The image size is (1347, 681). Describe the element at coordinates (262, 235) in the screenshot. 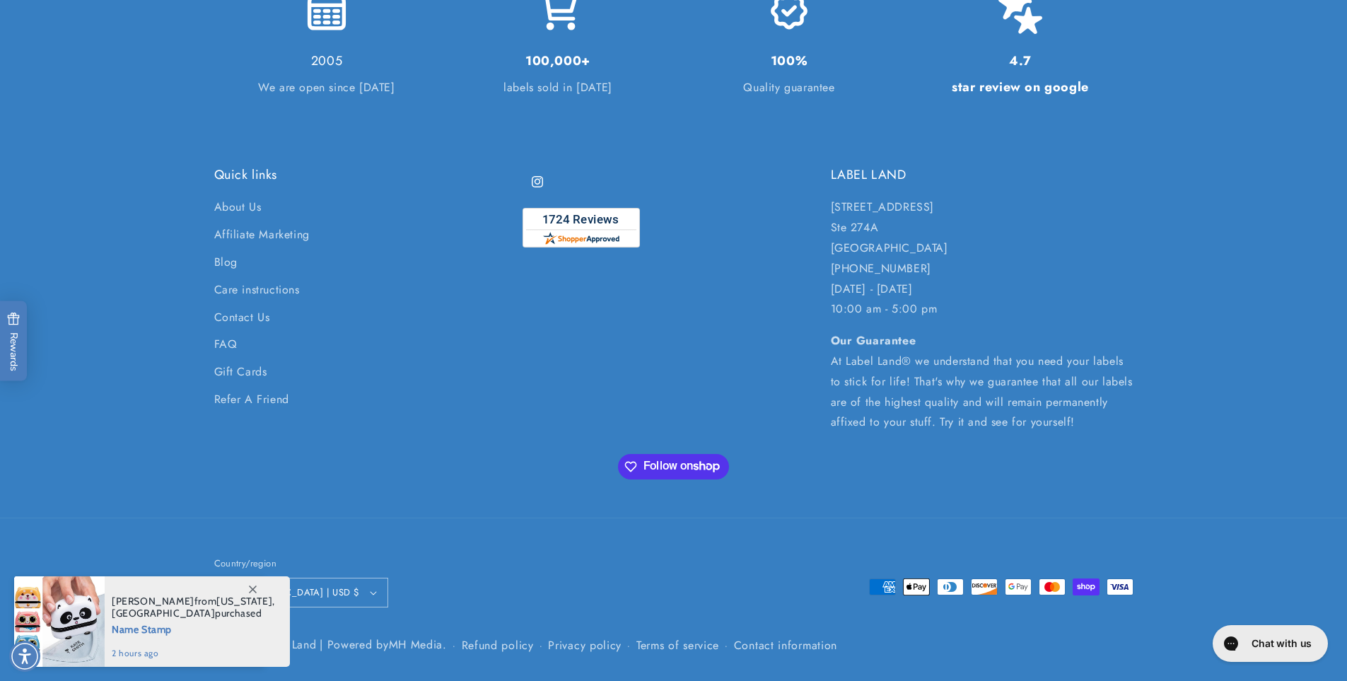

I see `a: Affiliate Marketing` at that location.